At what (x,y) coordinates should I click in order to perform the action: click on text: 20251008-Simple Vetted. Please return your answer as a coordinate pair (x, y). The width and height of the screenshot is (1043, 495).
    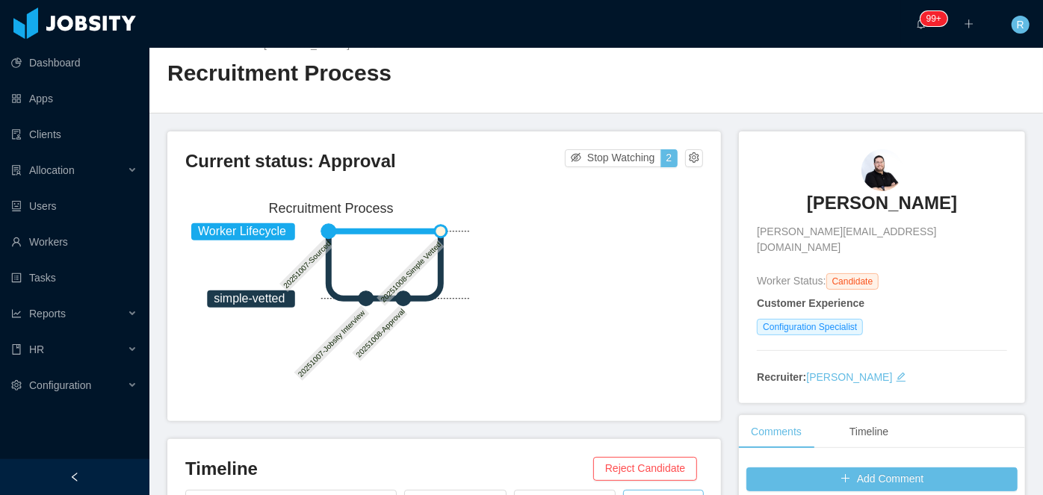
    Looking at the image, I should click on (410, 272).